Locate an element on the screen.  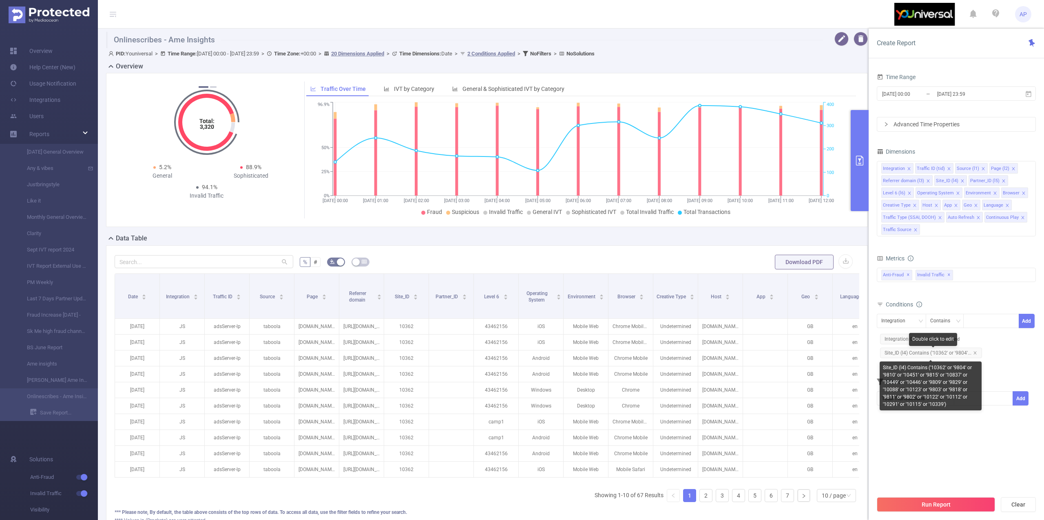
a: 1 is located at coordinates (689, 496).